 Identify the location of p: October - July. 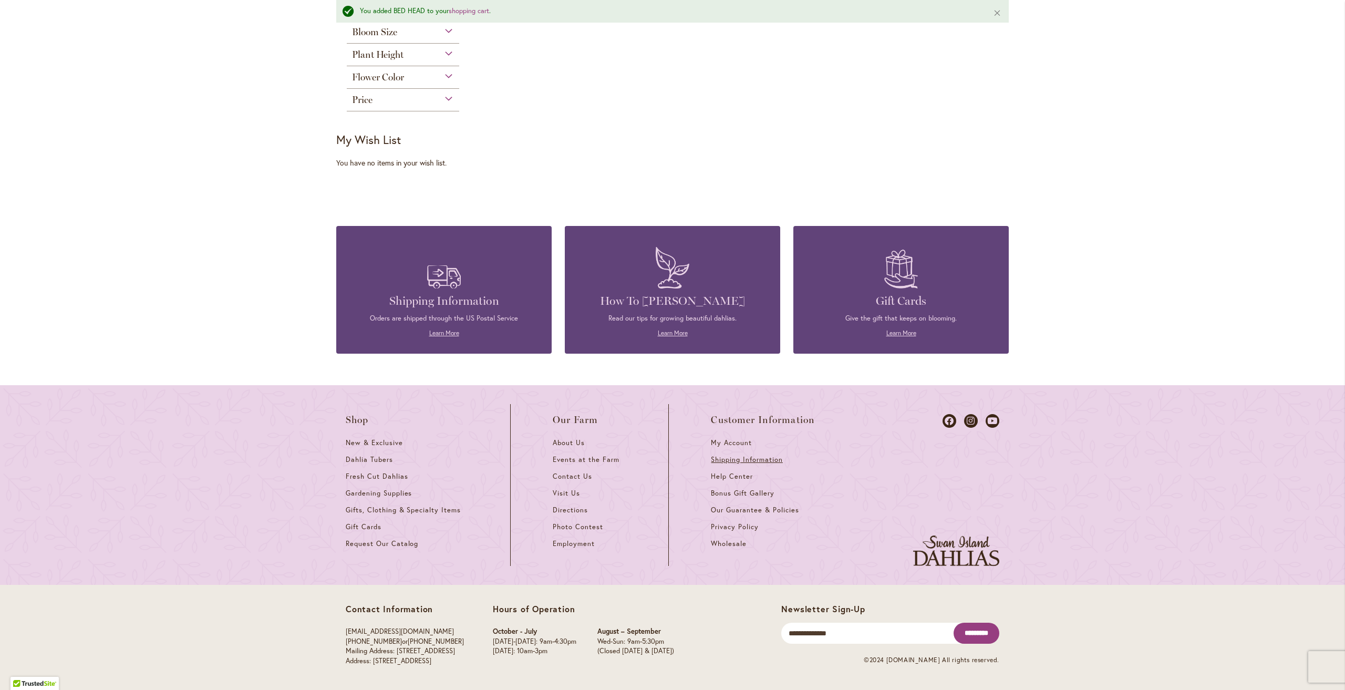
(534, 632).